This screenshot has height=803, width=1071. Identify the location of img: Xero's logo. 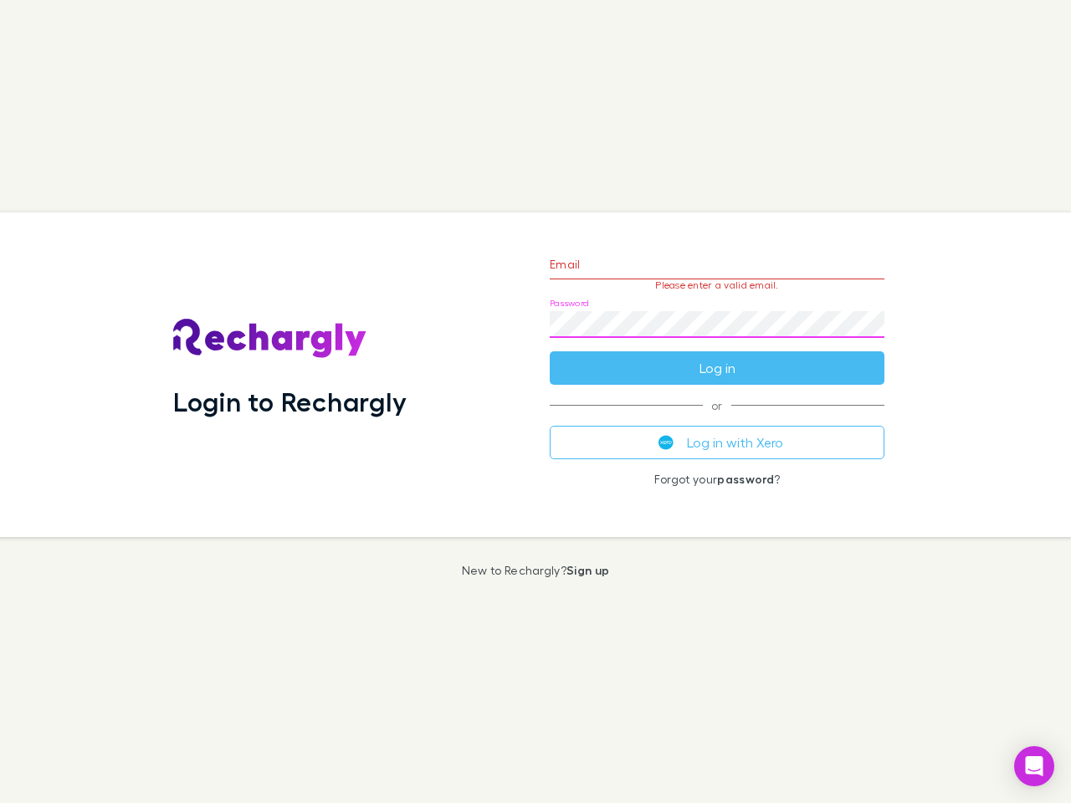
(666, 443).